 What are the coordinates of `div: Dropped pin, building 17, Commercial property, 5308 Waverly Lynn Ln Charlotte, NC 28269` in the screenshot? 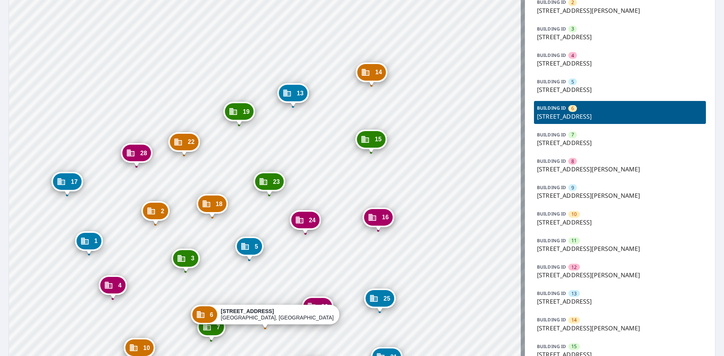 It's located at (67, 184).